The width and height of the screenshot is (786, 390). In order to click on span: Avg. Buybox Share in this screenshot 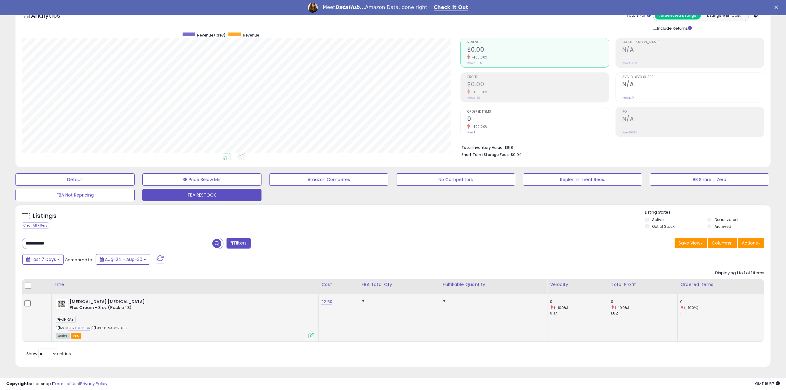, I will do `click(693, 77)`.